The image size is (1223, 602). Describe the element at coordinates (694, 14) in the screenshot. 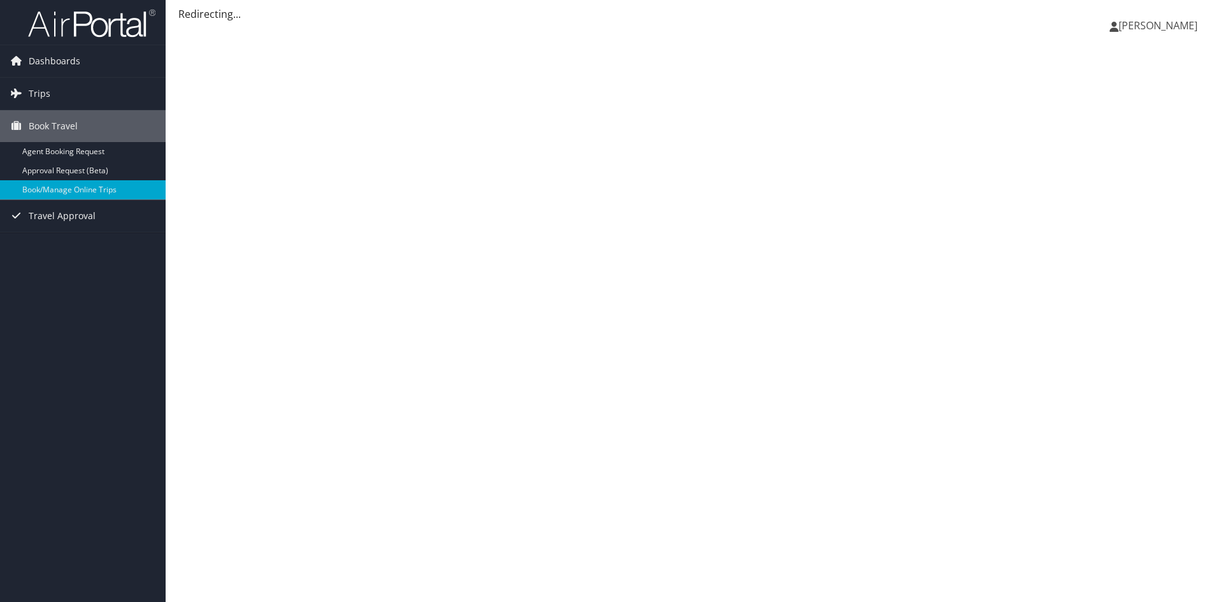

I see `div: Redirecting...` at that location.